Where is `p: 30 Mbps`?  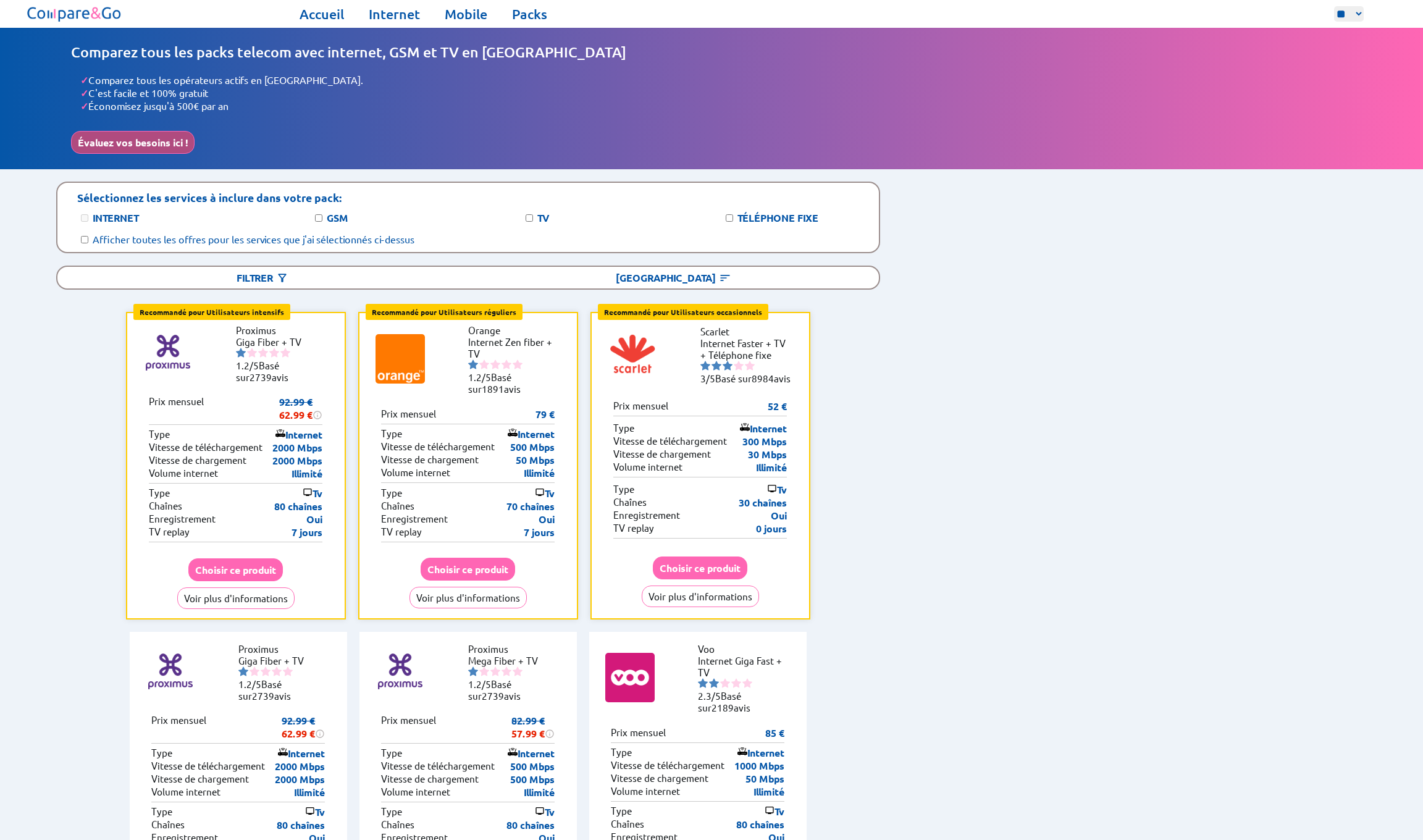 p: 30 Mbps is located at coordinates (767, 454).